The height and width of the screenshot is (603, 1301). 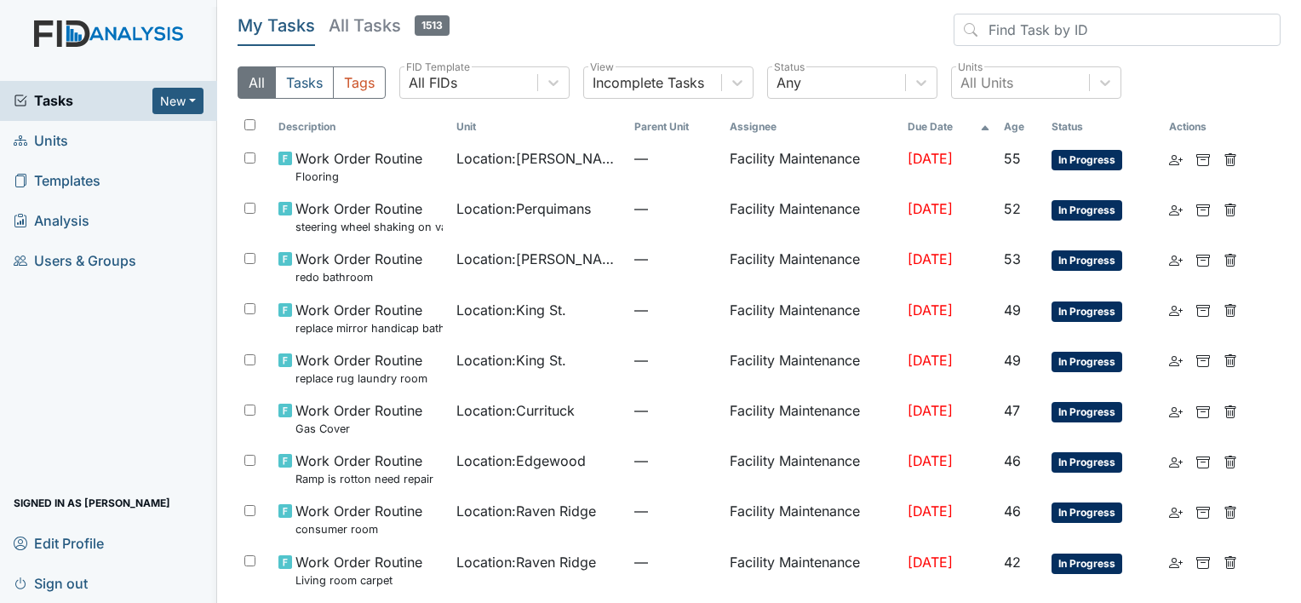 What do you see at coordinates (256, 83) in the screenshot?
I see `button: All` at bounding box center [256, 83].